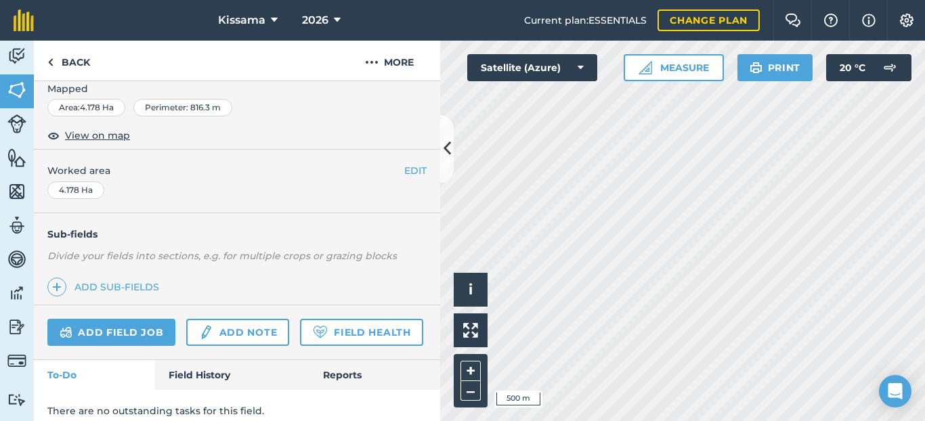  I want to click on p: There are no outstanding tasks for this field., so click(237, 411).